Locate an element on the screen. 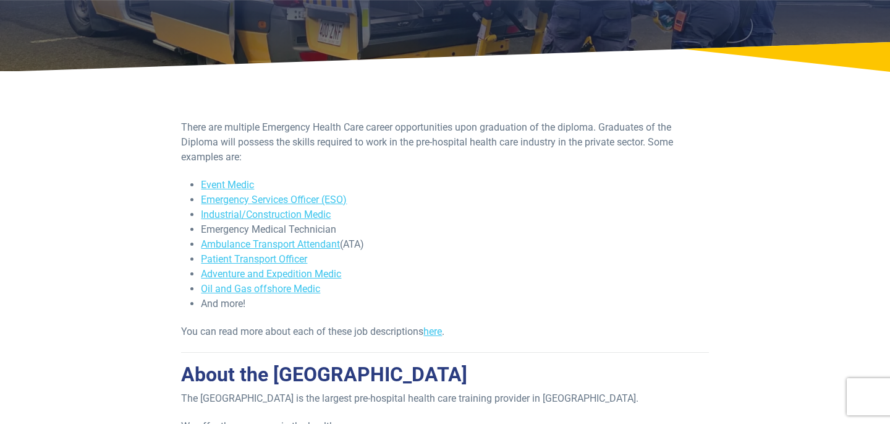 This screenshot has width=890, height=424. a: Event Medic is located at coordinates (228, 184).